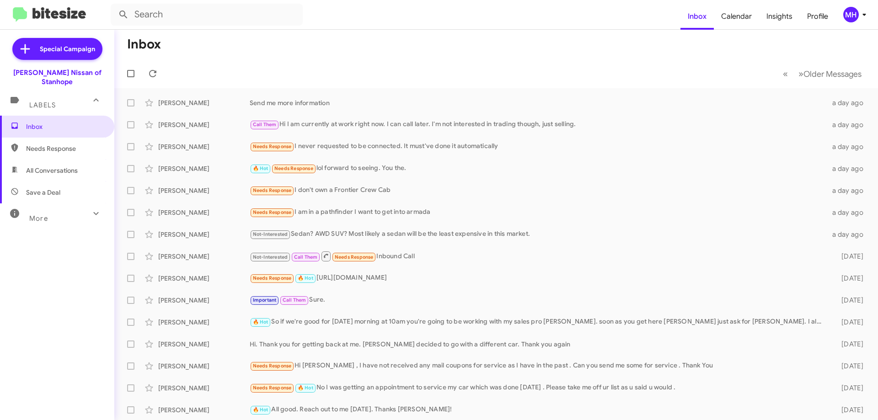 The width and height of the screenshot is (878, 420). I want to click on div: Sure., so click(538, 300).